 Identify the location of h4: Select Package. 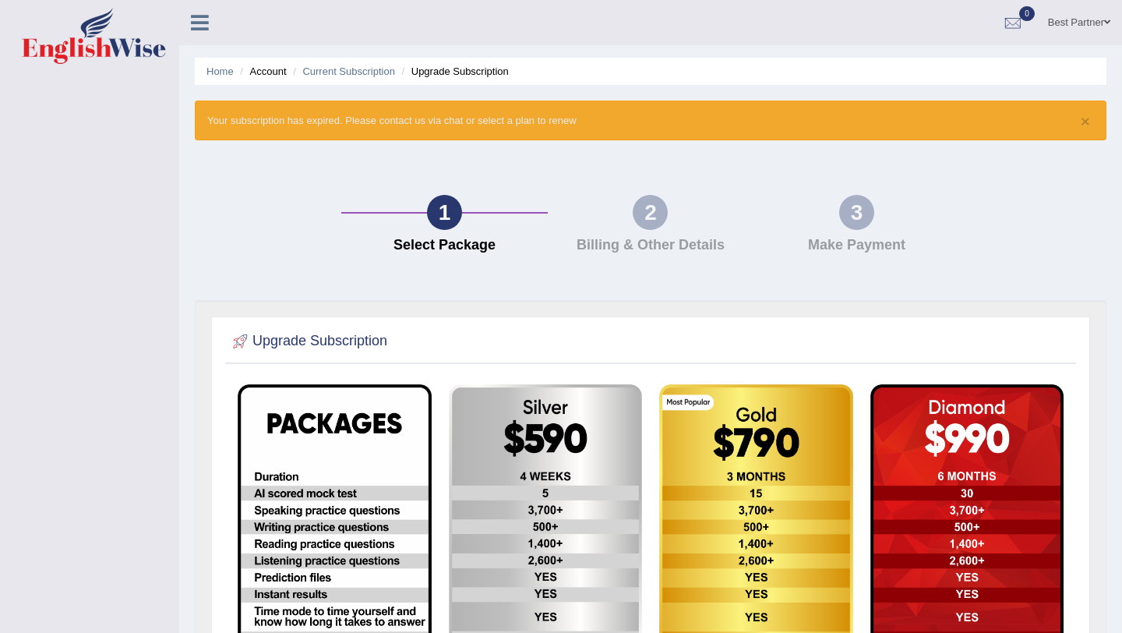
(444, 246).